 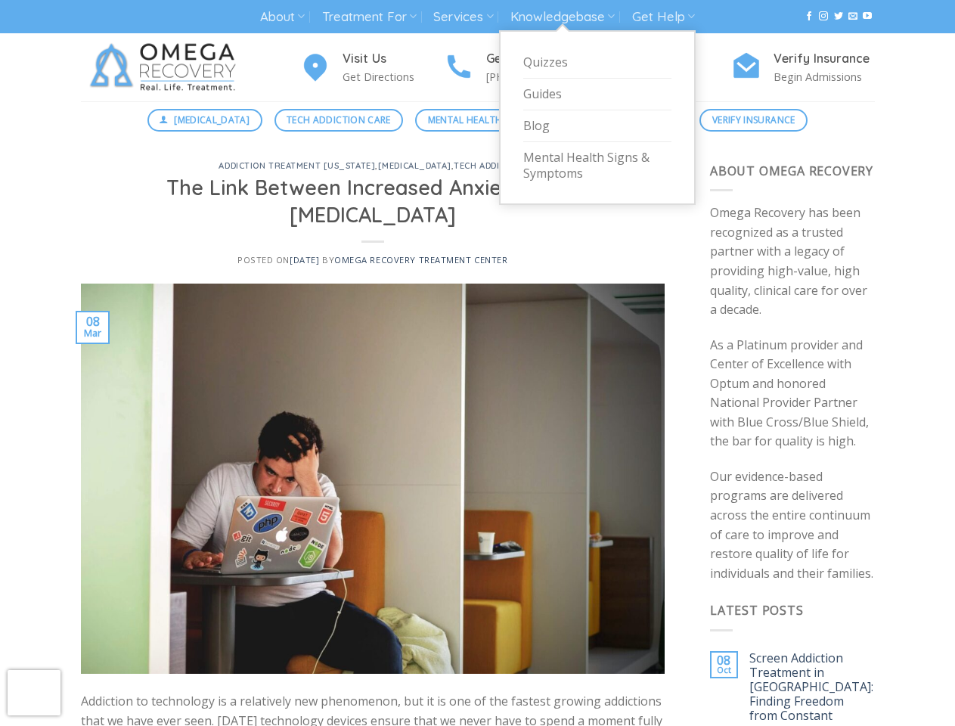 What do you see at coordinates (597, 126) in the screenshot?
I see `a: Blog` at bounding box center [597, 126].